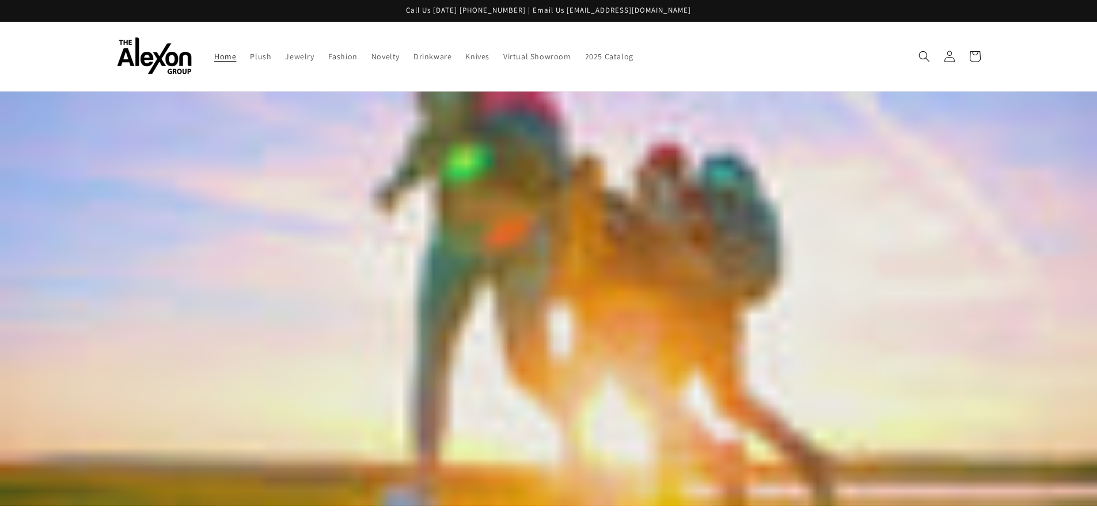 The height and width of the screenshot is (529, 1097). What do you see at coordinates (477, 56) in the screenshot?
I see `span: Knives` at bounding box center [477, 56].